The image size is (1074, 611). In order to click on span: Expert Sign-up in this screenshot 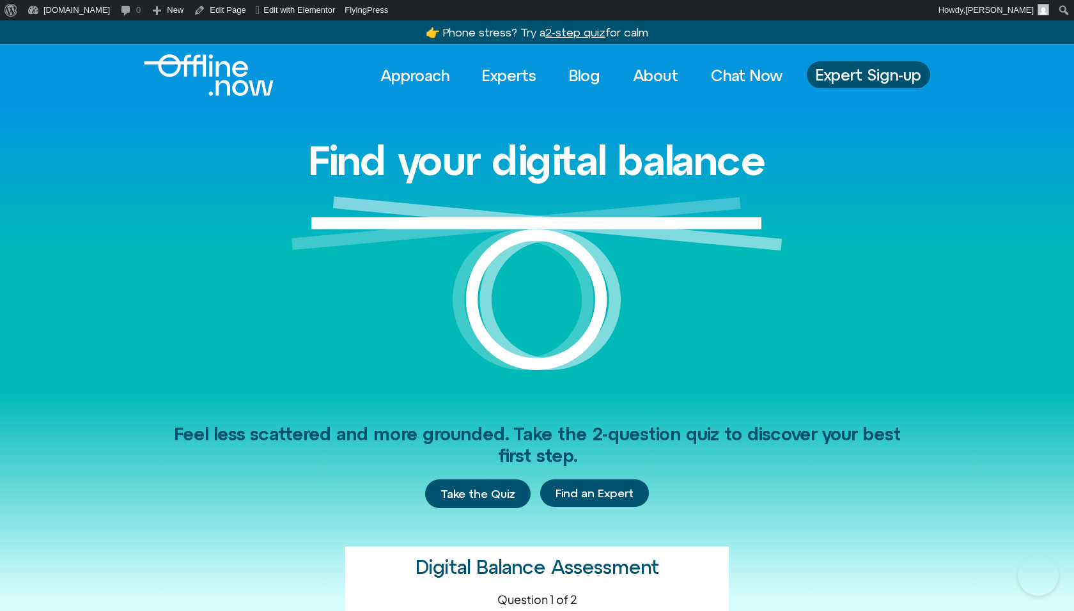, I will do `click(868, 75)`.